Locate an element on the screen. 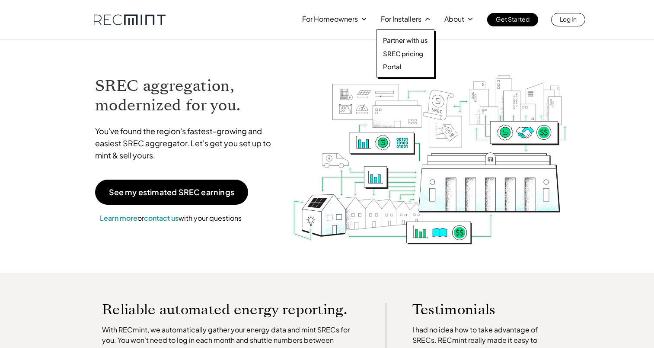  a: Partner with us is located at coordinates (406, 40).